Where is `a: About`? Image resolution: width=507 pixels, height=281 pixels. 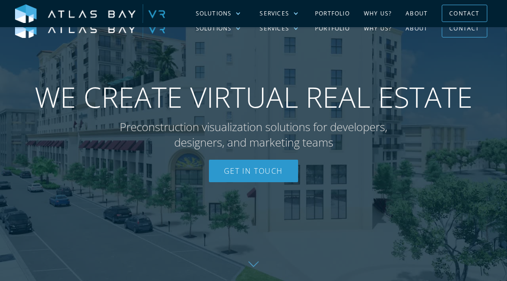 a: About is located at coordinates (416, 29).